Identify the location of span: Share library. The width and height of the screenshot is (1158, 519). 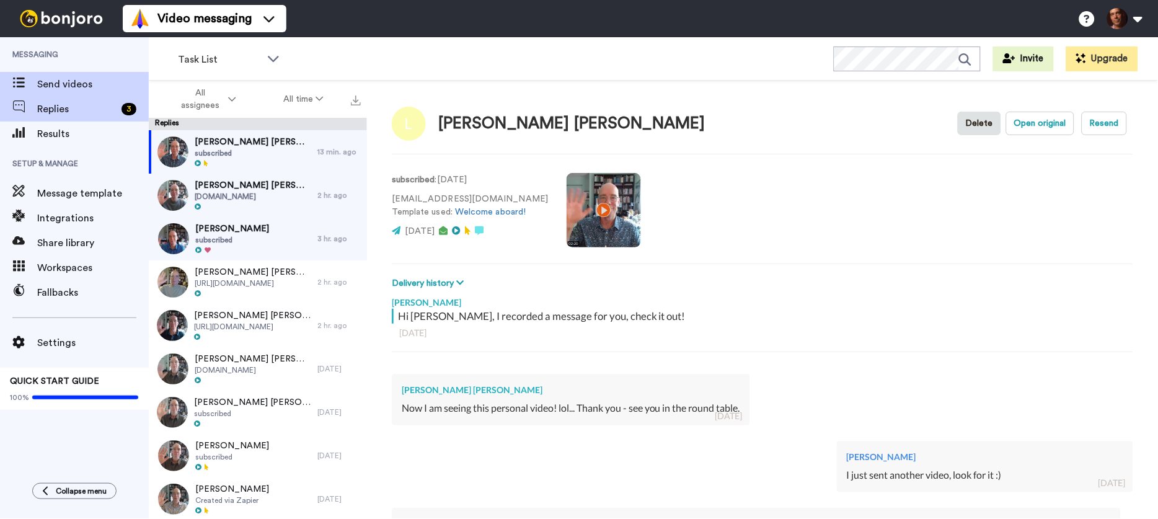
(93, 243).